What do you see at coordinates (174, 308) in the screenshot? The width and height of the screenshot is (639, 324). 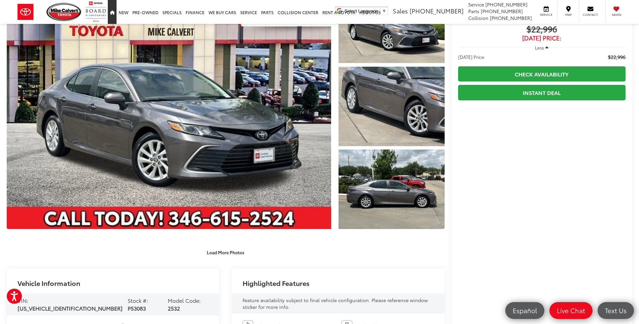 I see `span: 2532` at bounding box center [174, 308].